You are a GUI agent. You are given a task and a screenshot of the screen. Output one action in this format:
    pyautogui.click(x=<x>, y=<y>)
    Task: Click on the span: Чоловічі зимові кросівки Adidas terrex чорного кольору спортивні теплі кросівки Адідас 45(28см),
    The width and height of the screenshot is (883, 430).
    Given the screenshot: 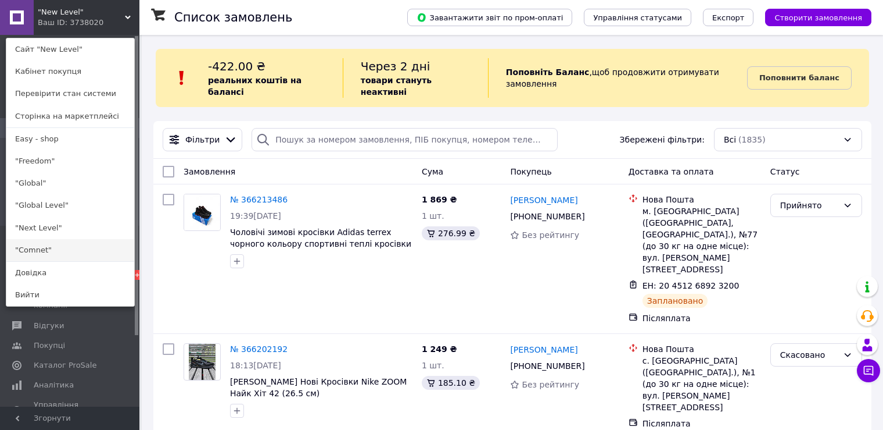 What is the action you would take?
    pyautogui.click(x=321, y=244)
    